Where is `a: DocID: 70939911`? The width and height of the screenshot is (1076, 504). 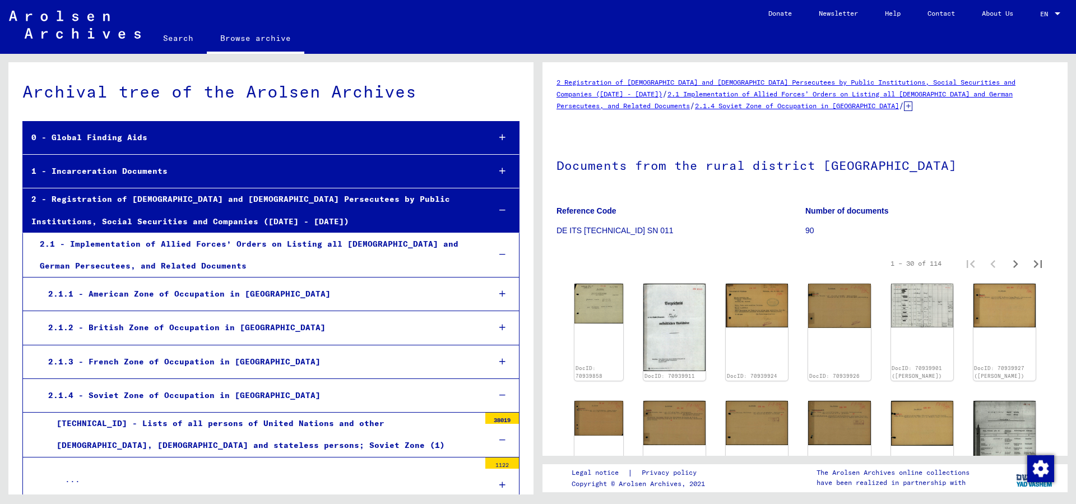 a: DocID: 70939911 is located at coordinates (670, 376).